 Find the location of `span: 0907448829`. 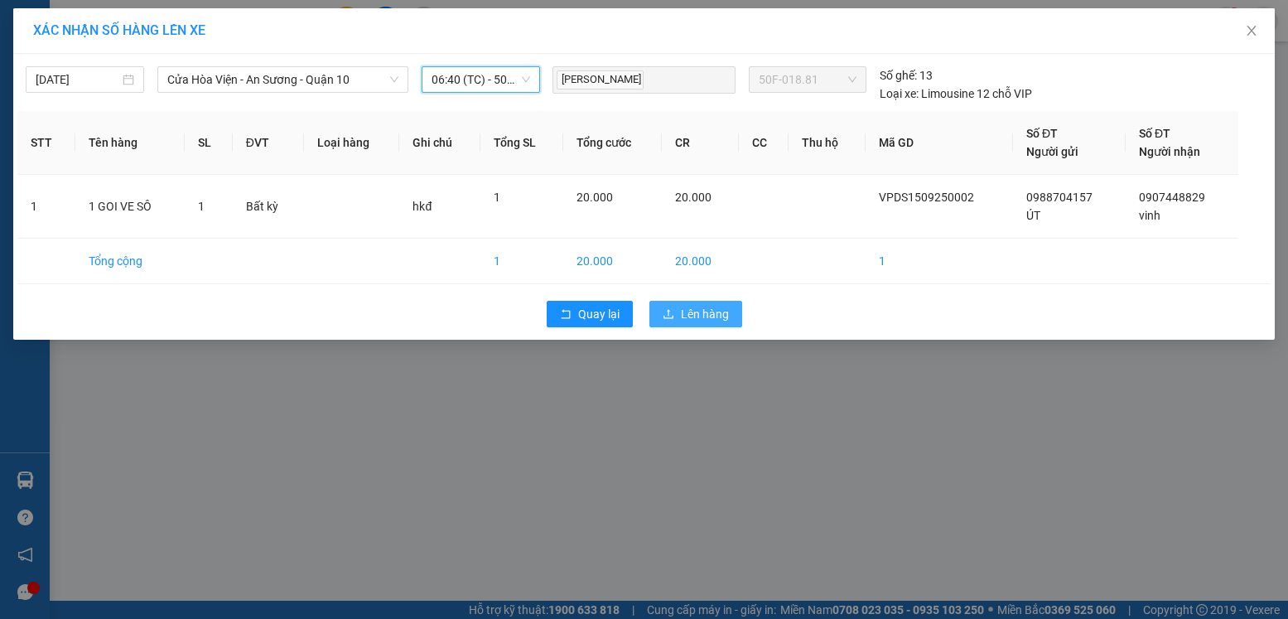

span: 0907448829 is located at coordinates (1172, 197).